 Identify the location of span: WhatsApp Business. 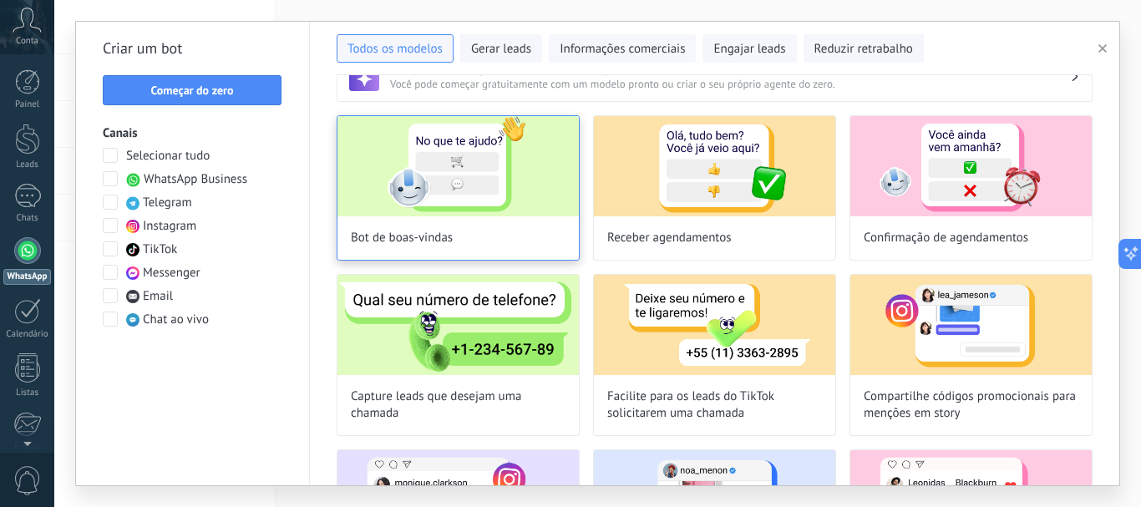
(195, 180).